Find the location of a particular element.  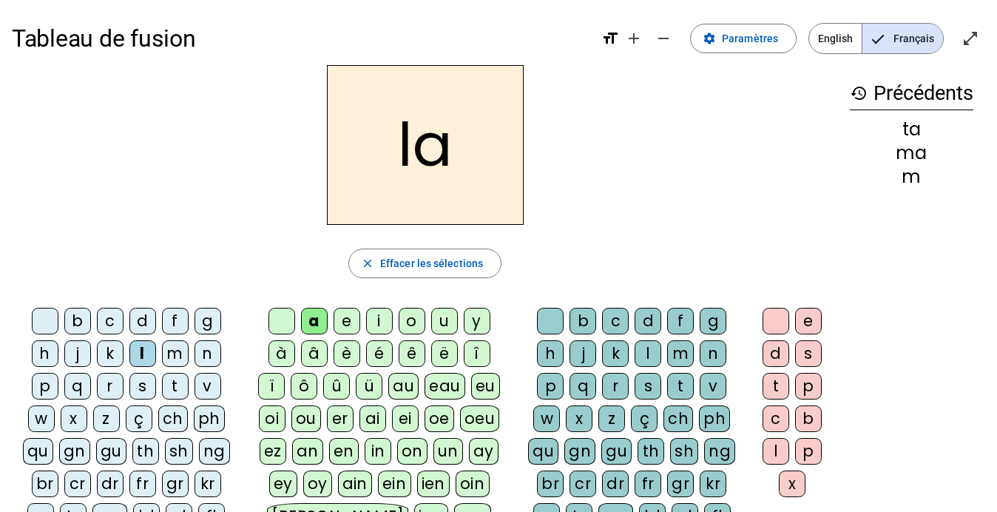

div: ien is located at coordinates (433, 483).